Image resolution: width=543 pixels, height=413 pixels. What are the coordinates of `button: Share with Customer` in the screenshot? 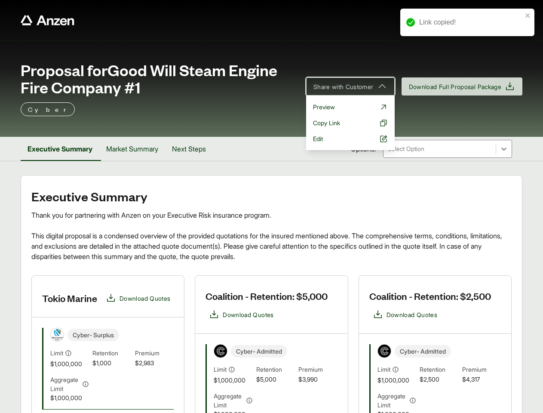 It's located at (350, 86).